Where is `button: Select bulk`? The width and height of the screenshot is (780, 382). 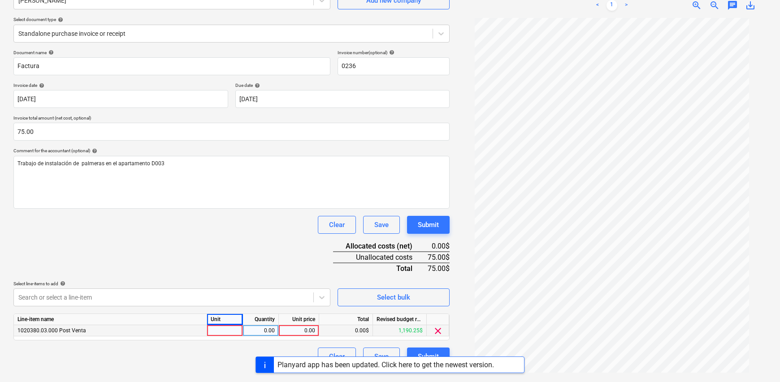
button: Select bulk is located at coordinates (394, 298).